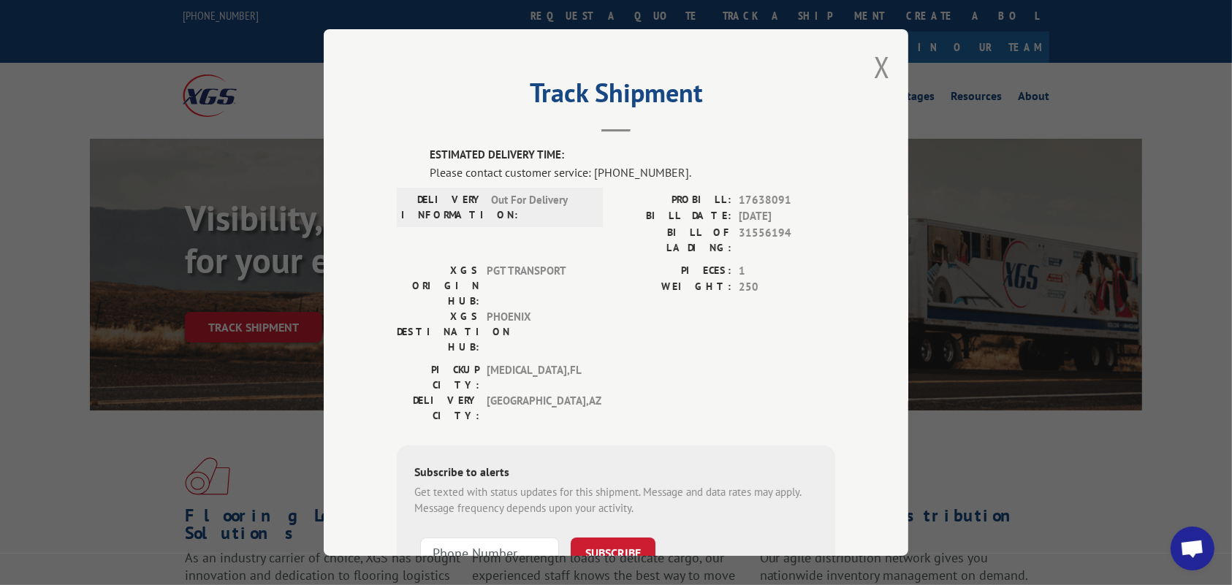 This screenshot has height=585, width=1232. What do you see at coordinates (535, 332) in the screenshot?
I see `span: PHOENIX` at bounding box center [535, 332].